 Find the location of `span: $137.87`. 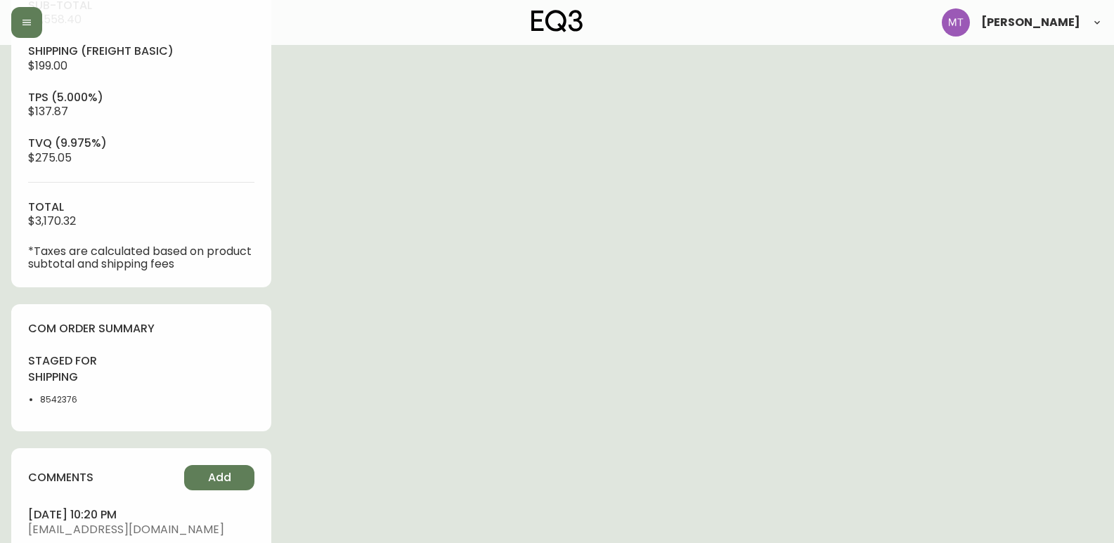

span: $137.87 is located at coordinates (48, 111).